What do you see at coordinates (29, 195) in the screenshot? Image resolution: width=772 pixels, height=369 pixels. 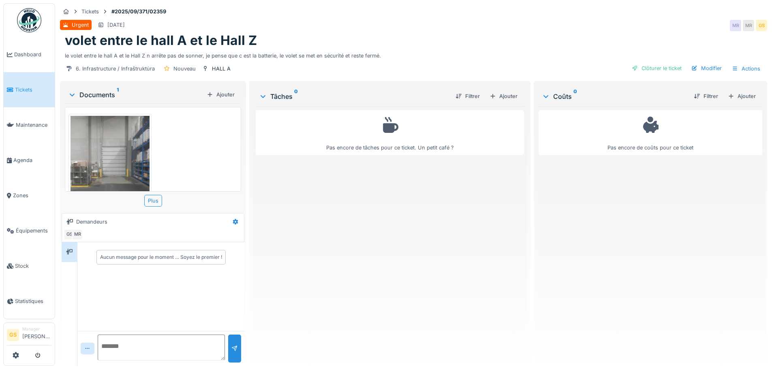 I see `a: Zones` at bounding box center [29, 195].